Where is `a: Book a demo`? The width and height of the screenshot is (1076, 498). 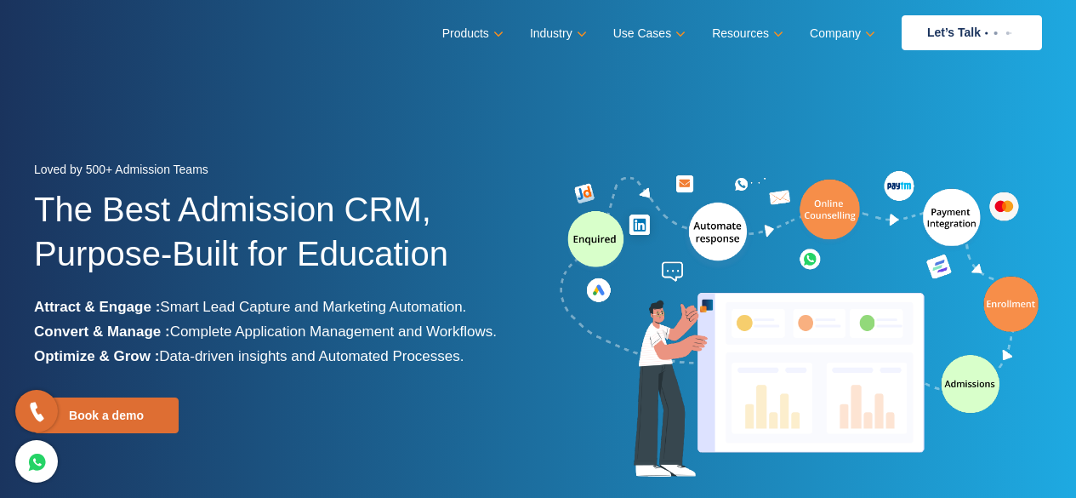
a: Book a demo is located at coordinates (106, 415).